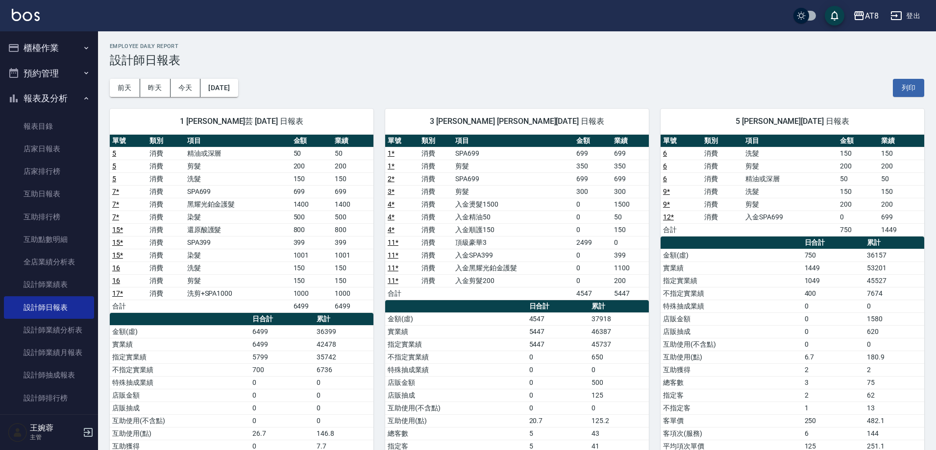 The height and width of the screenshot is (450, 936). What do you see at coordinates (49, 421) in the screenshot?
I see `a: 店販抽成明細` at bounding box center [49, 421].